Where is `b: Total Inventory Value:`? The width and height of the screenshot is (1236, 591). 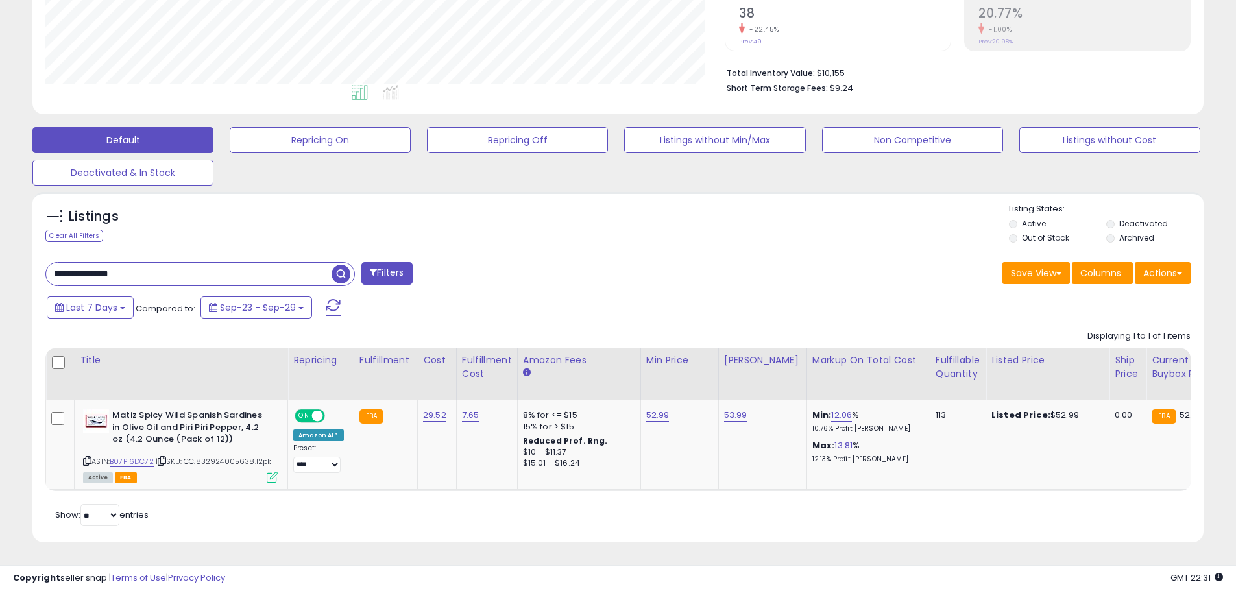 b: Total Inventory Value: is located at coordinates (771, 73).